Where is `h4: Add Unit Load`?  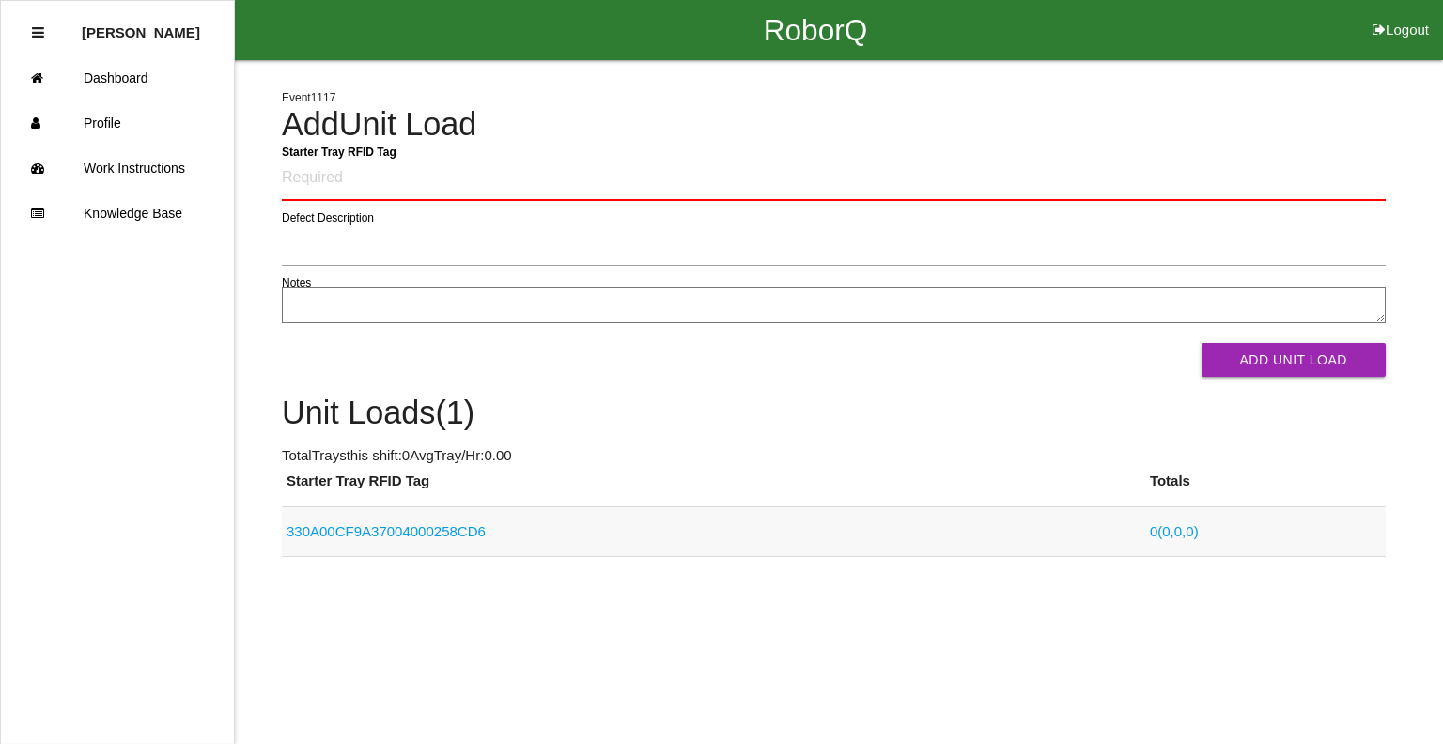
h4: Add Unit Load is located at coordinates (833, 125).